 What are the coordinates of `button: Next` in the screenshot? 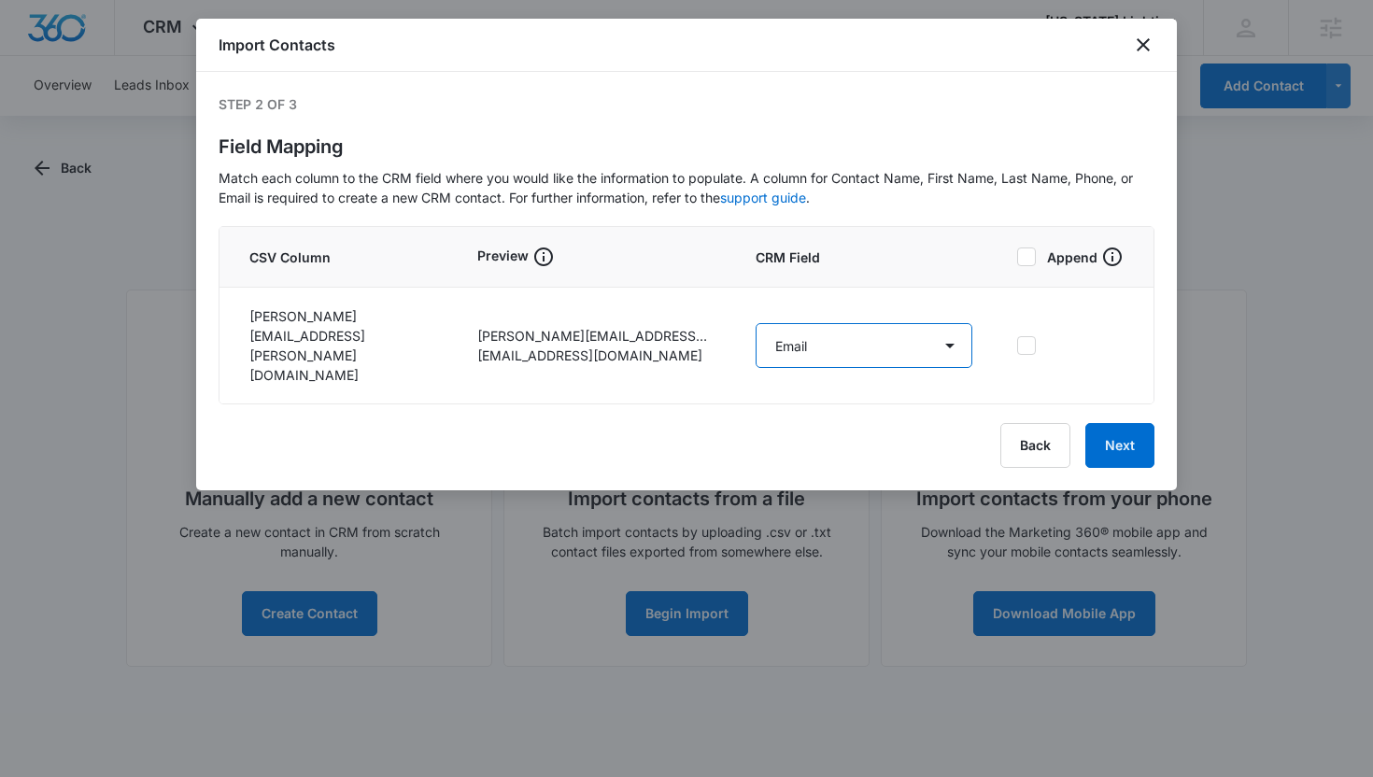 It's located at (1120, 446).